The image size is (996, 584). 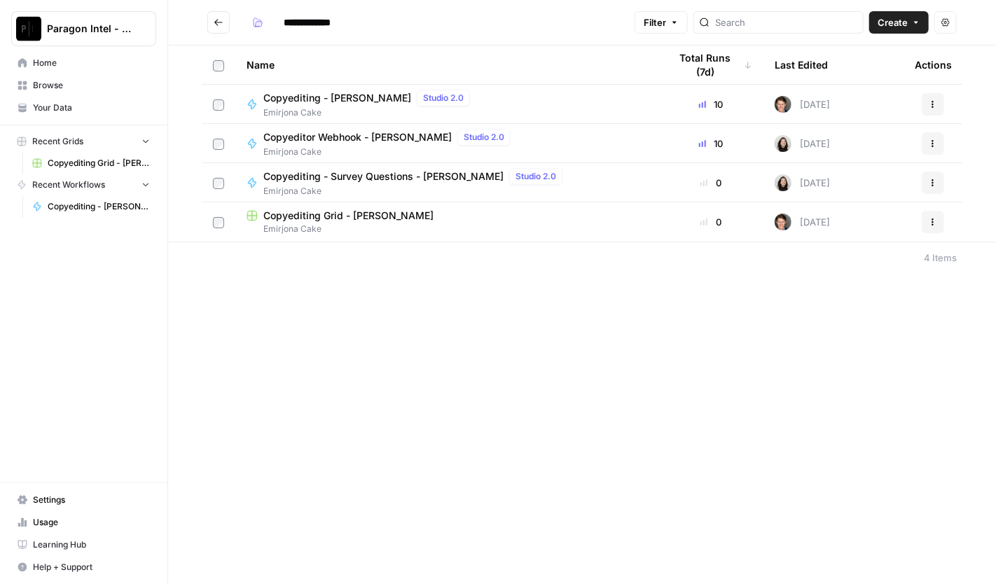 I want to click on a: Browse, so click(x=83, y=85).